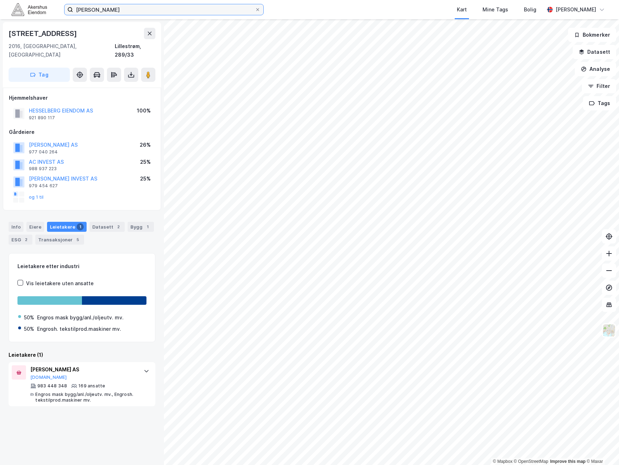  What do you see at coordinates (43, 152) in the screenshot?
I see `div: 977 040 264` at bounding box center [43, 152].